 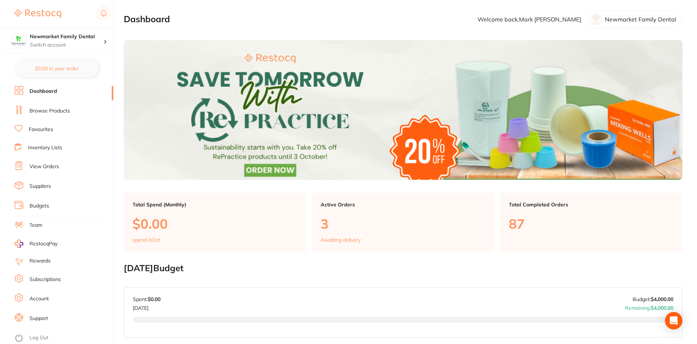 I want to click on a: Account, so click(x=39, y=299).